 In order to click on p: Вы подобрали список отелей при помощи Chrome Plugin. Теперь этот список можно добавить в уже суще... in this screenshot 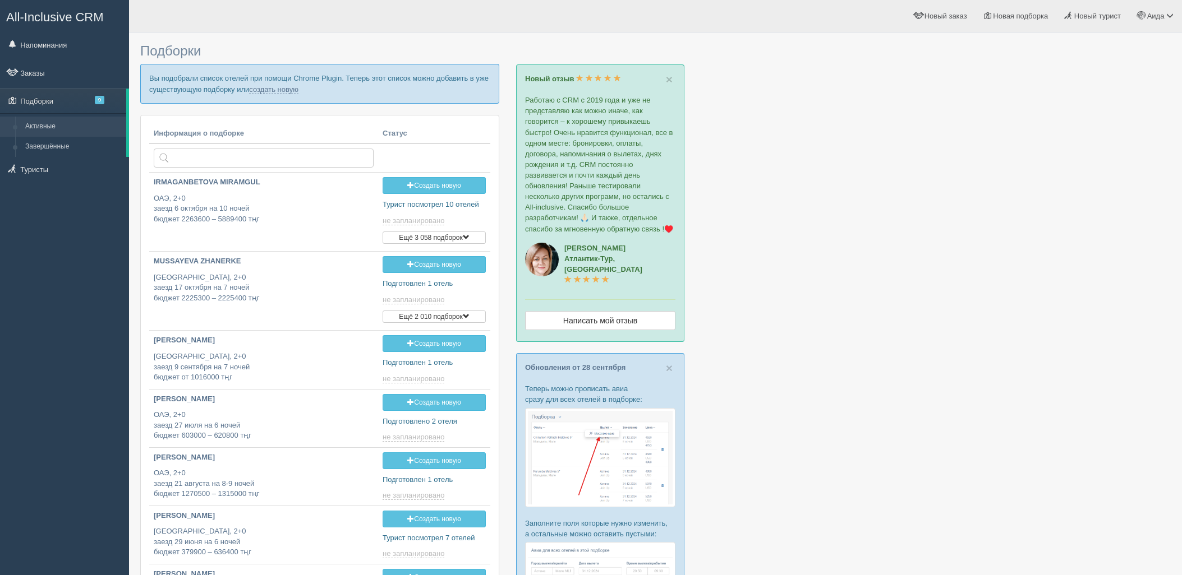, I will do `click(320, 84)`.